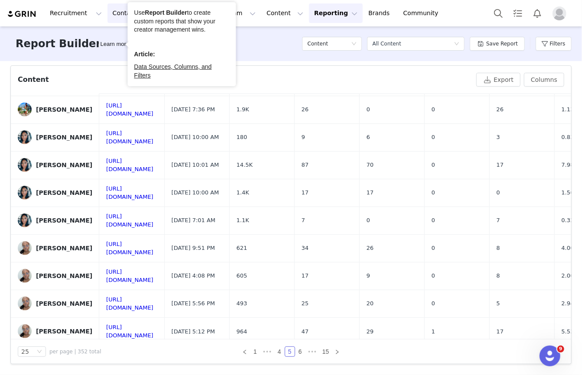 Image resolution: width=582 pixels, height=375 pixels. What do you see at coordinates (33, 80) in the screenshot?
I see `div: Content` at bounding box center [33, 80].